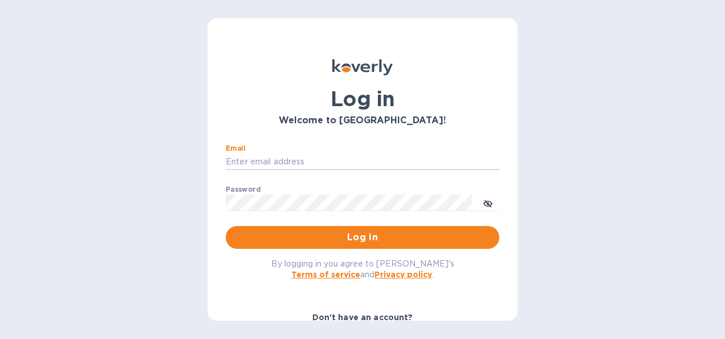 Image resolution: width=725 pixels, height=339 pixels. Describe the element at coordinates (403, 274) in the screenshot. I see `b: Privacy policy` at that location.